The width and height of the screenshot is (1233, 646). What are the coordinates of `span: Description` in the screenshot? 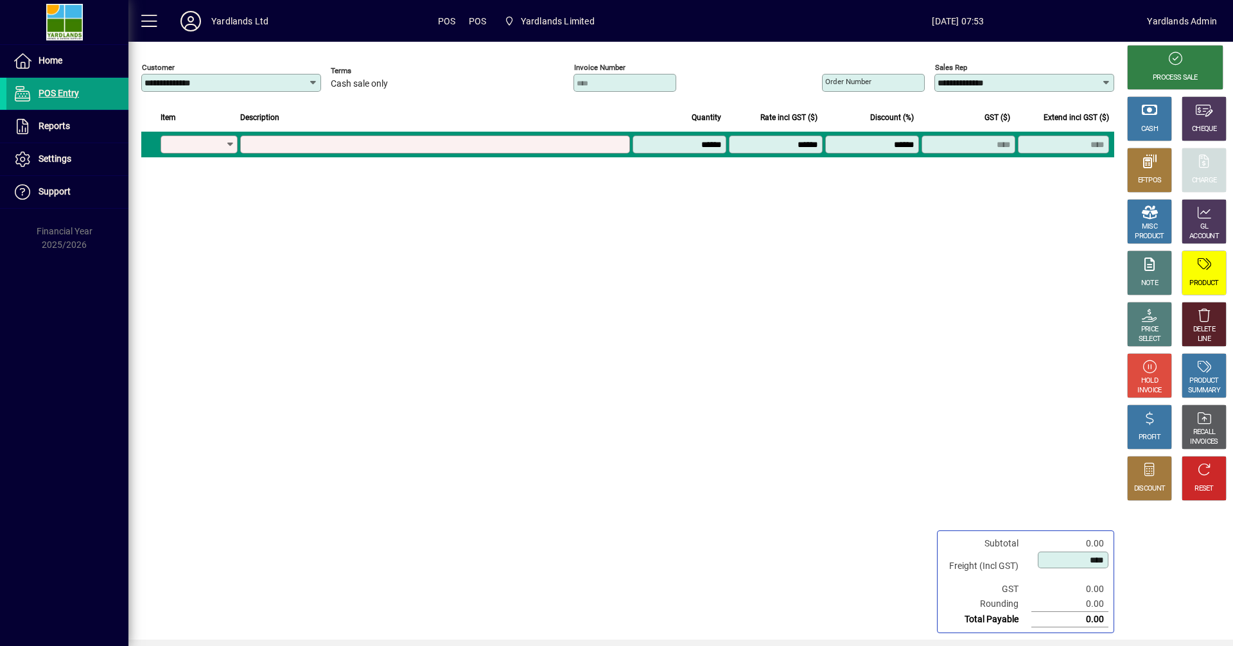 It's located at (259, 117).